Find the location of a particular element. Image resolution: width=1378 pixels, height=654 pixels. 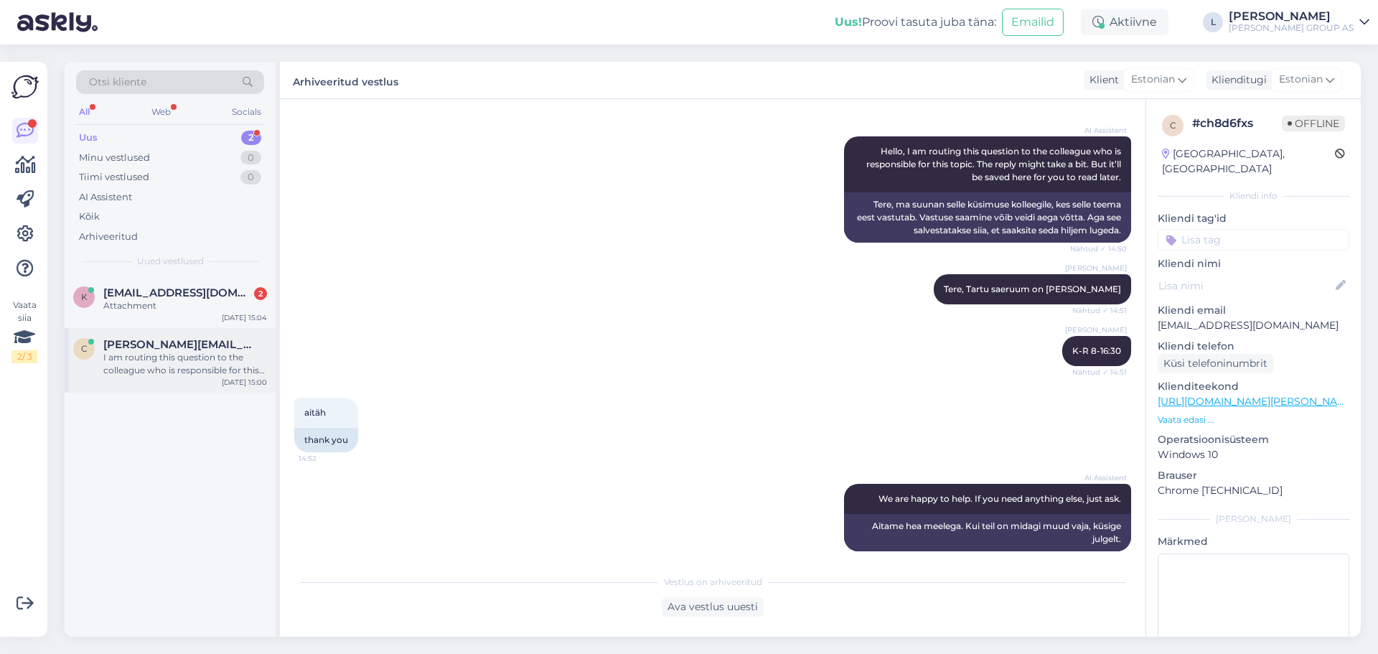

div: Tere, ma suunan selle küsimuse kolleegile, kes selle teema eest vastutab. Vastuse saamine võib ve... is located at coordinates (988, 218).